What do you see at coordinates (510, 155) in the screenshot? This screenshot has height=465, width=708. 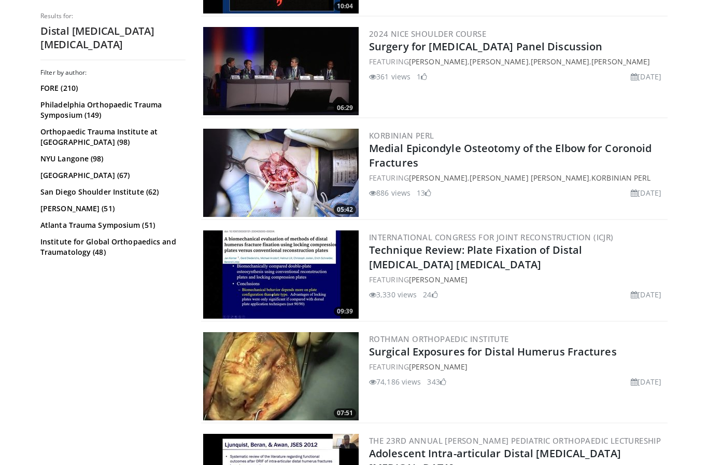 I see `a: Medial Epicondyle Osteotomy of the Elbow for Coronoid Fractures` at bounding box center [510, 155].